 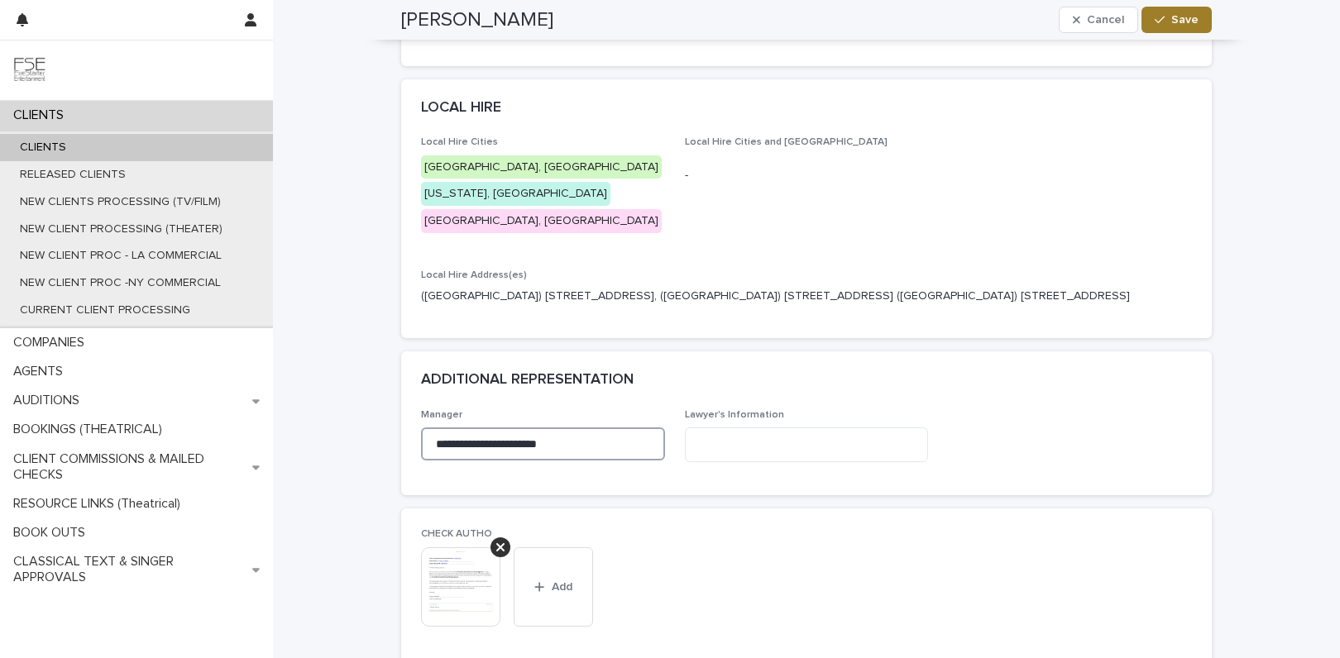 What do you see at coordinates (129, 570) in the screenshot?
I see `p: CLASSICAL TEXT & SINGER APPROVALS` at bounding box center [129, 570].